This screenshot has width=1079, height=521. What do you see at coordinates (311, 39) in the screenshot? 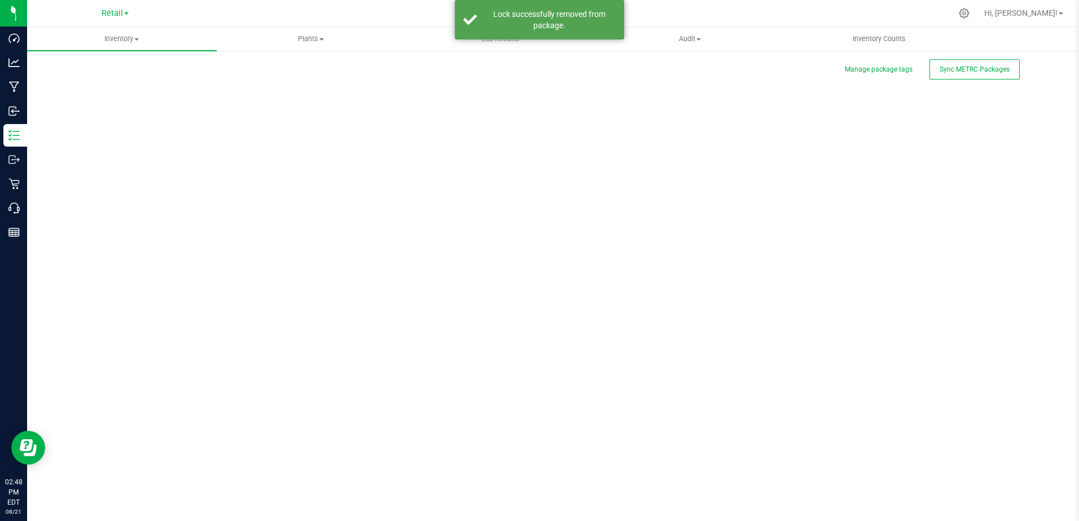
I see `a: Plants` at bounding box center [311, 39].